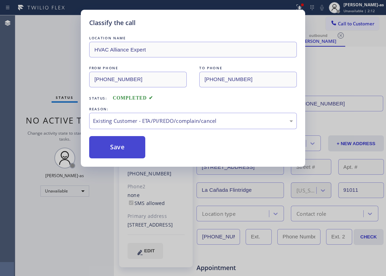 This screenshot has width=386, height=276. I want to click on div: TO PHONE, so click(248, 68).